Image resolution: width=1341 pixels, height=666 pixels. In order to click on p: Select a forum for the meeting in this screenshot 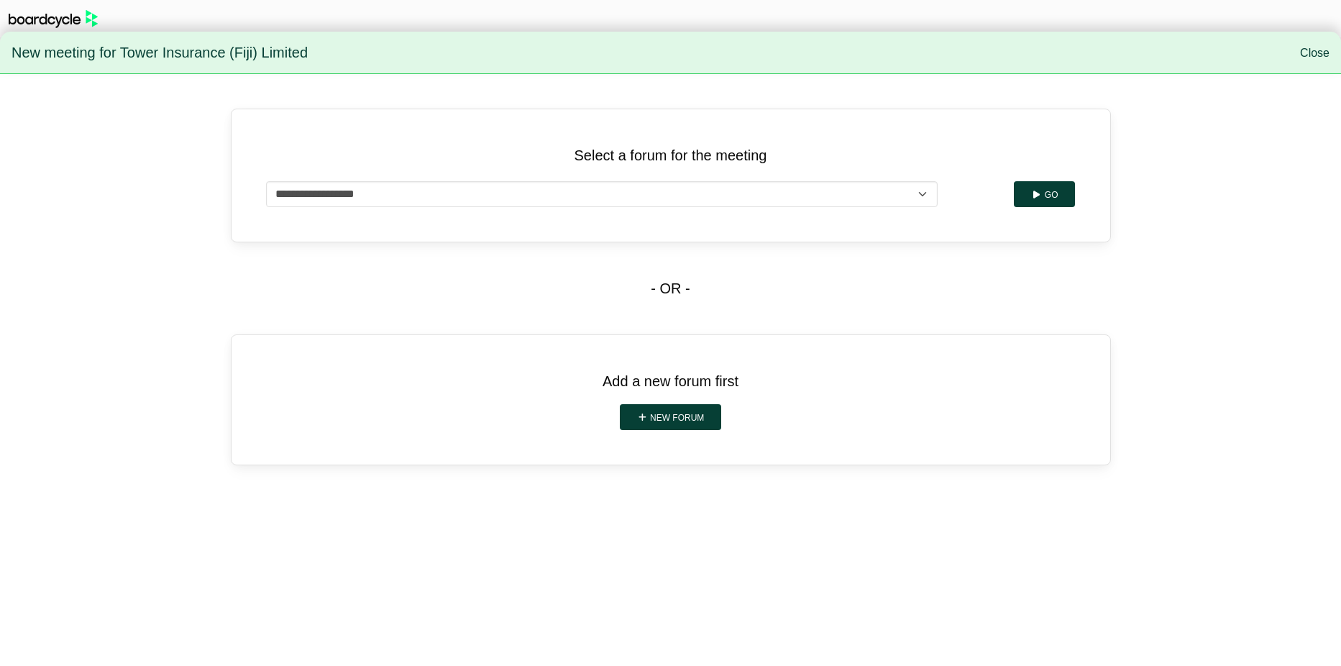, I will do `click(671, 155)`.